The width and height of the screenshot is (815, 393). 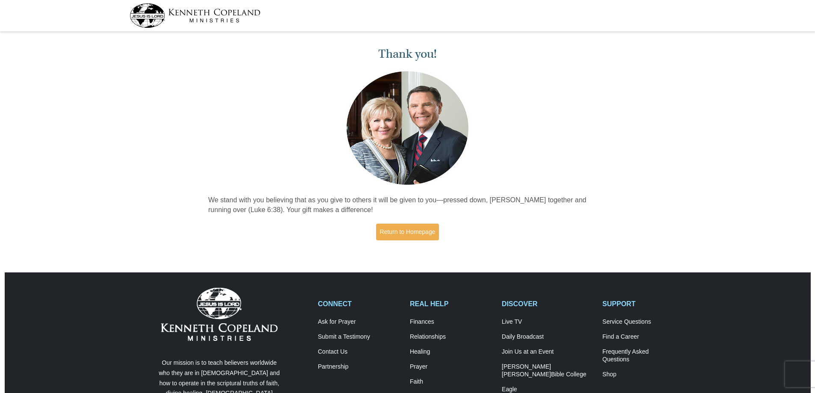 What do you see at coordinates (408, 205) in the screenshot?
I see `p: We stand with you believing that as you give to others it will be given to you—pressed down, [PER...` at bounding box center [408, 205].